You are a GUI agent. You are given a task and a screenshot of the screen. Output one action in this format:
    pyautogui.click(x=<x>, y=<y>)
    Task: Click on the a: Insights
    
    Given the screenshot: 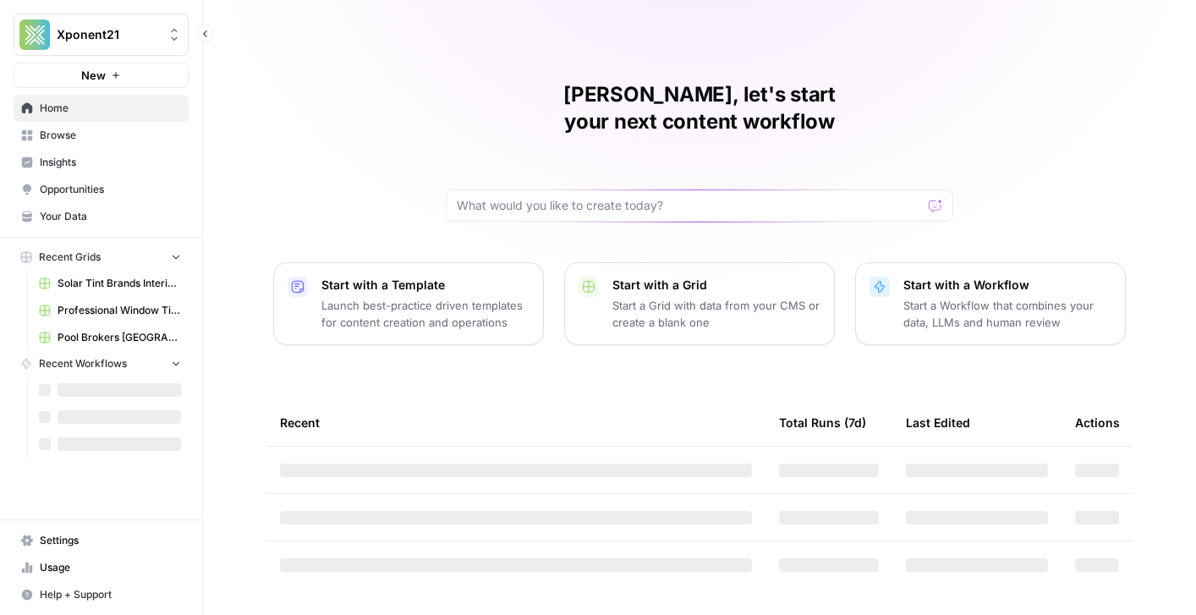 What is the action you would take?
    pyautogui.click(x=101, y=162)
    